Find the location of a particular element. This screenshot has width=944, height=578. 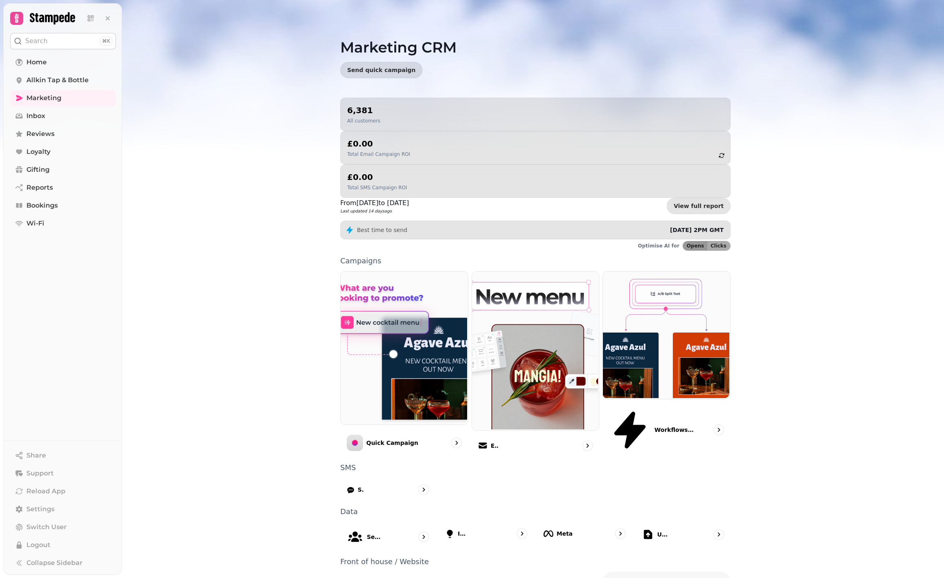

p: Front of house / Website is located at coordinates (536, 561).